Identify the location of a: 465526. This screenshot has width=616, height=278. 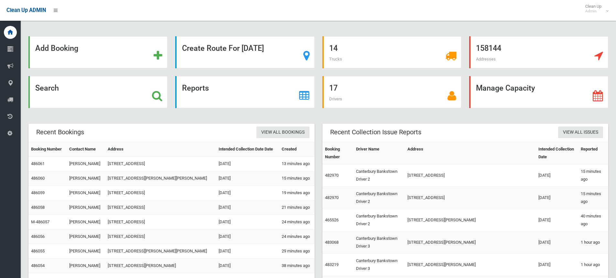
(332, 219).